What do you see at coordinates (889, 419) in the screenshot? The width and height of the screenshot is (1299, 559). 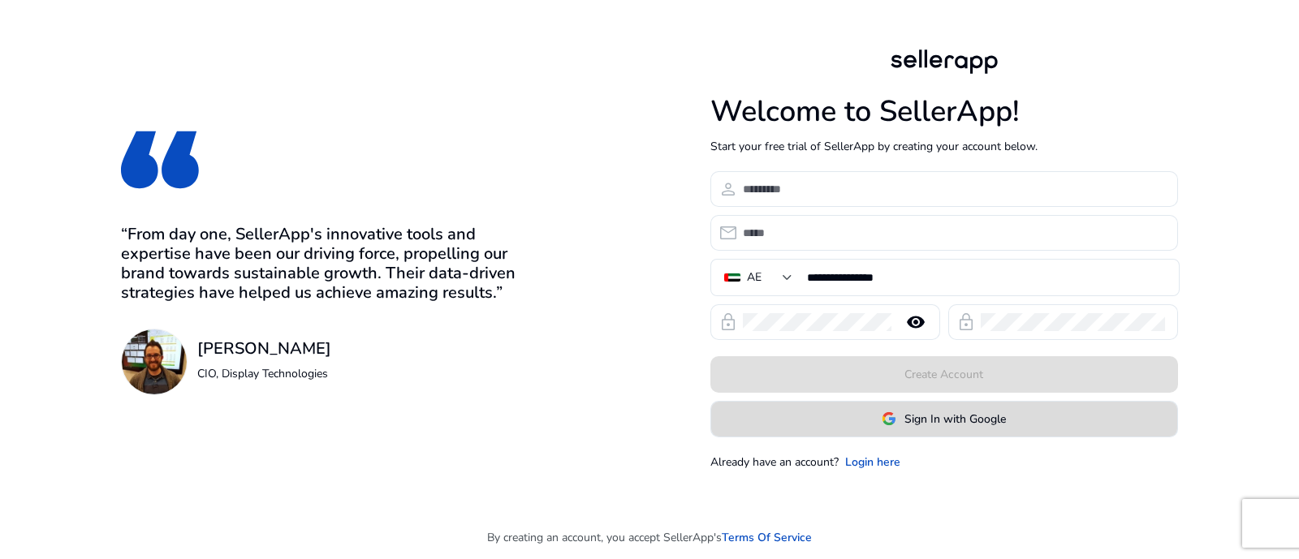 I see `img: google-logo.svg` at bounding box center [889, 419].